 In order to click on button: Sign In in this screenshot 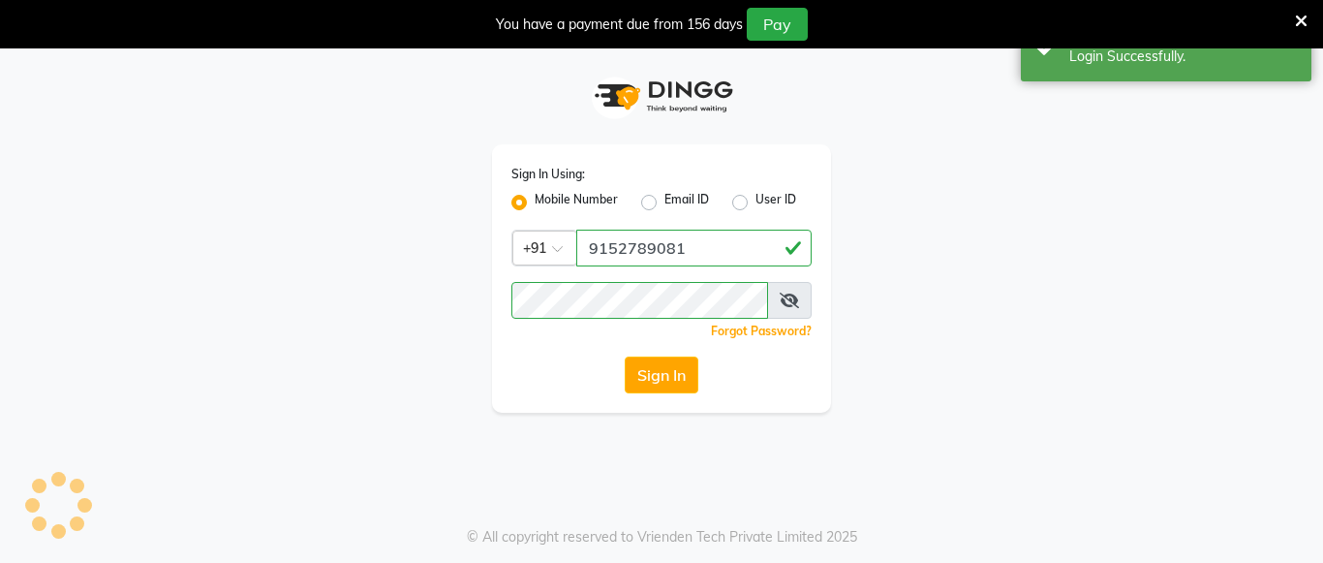, I will do `click(662, 375)`.